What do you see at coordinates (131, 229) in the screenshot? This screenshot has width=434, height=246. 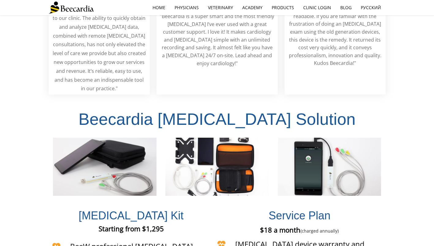 I see `span: Starting from $1,295` at bounding box center [131, 229].